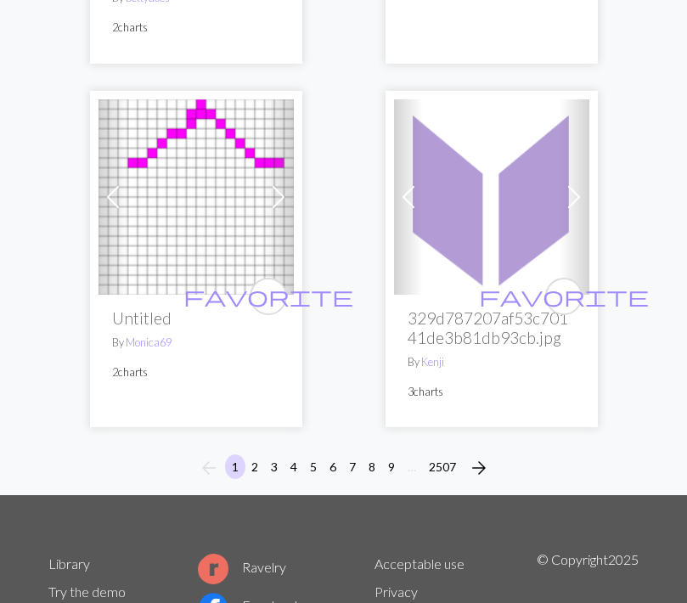 The height and width of the screenshot is (603, 687). Describe the element at coordinates (235, 466) in the screenshot. I see `button: 1` at that location.